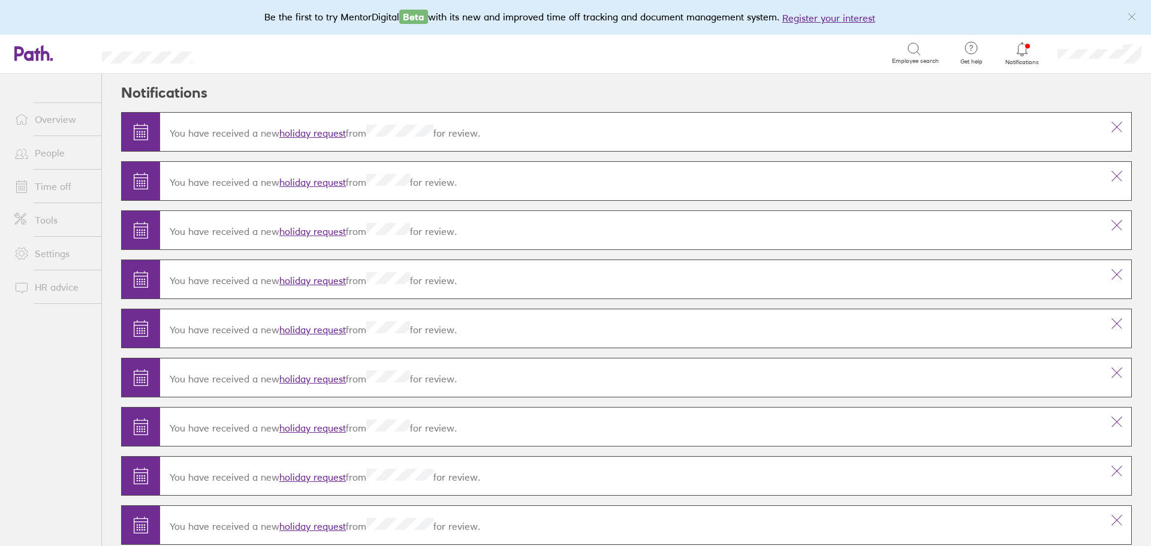  Describe the element at coordinates (164, 93) in the screenshot. I see `h2: Notifications` at that location.